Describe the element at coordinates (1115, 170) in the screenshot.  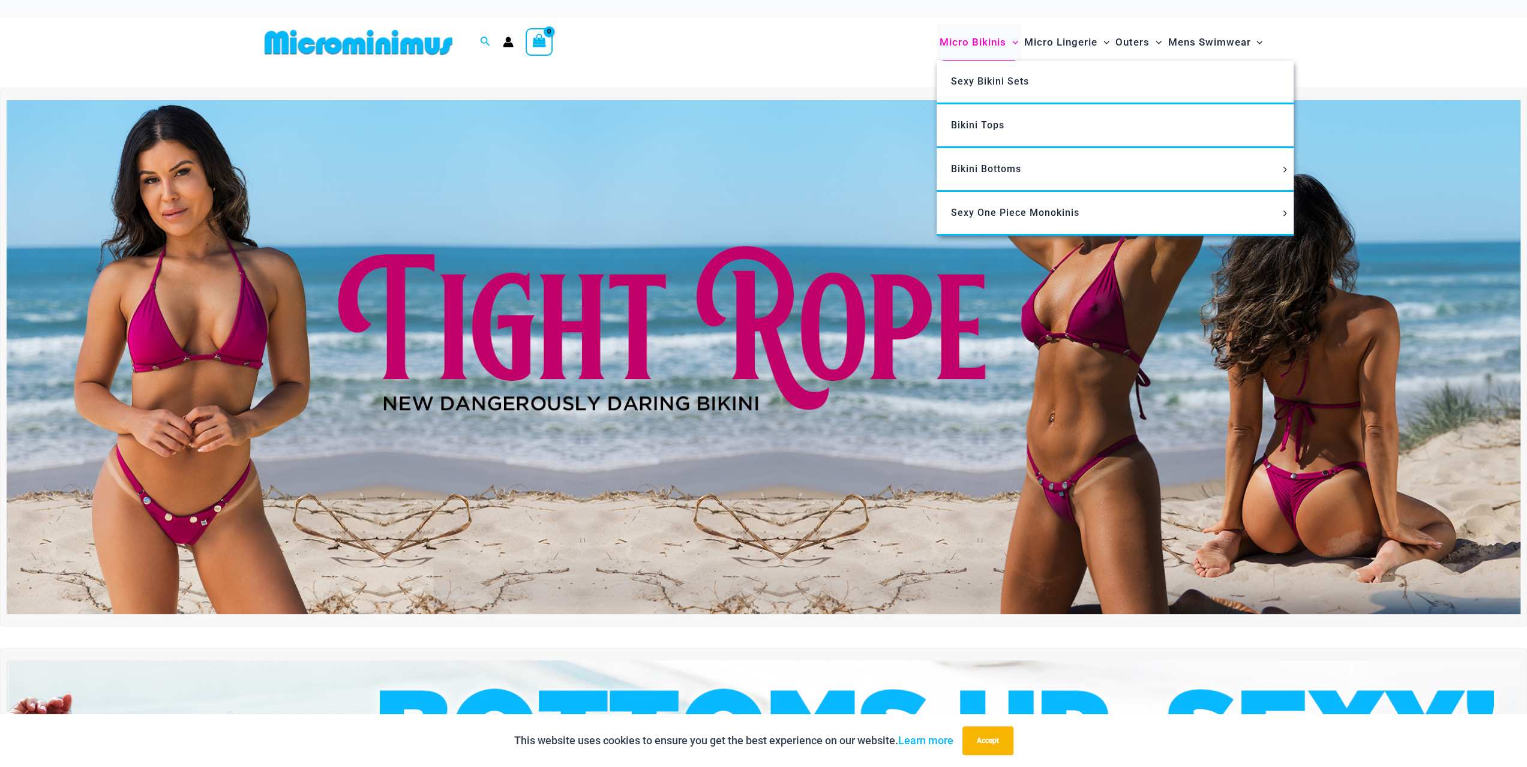
I see `a: Bikini BottomsMenu ToggleMenu Toggle` at that location.